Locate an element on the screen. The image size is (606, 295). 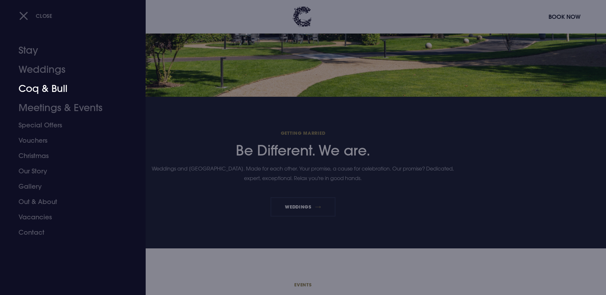
a: Special Offers is located at coordinates (69, 125).